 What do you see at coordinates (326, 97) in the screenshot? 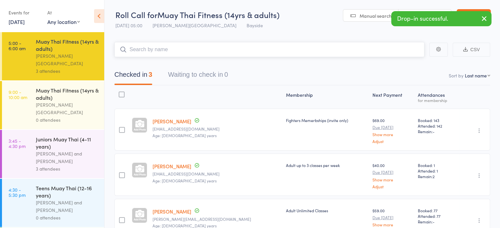
I see `div: Membership` at bounding box center [326, 97].